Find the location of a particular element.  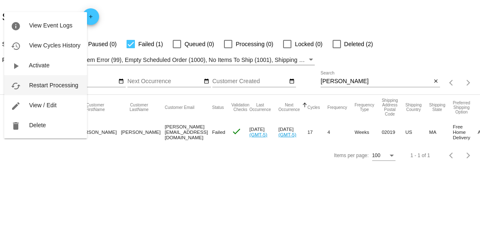

mat-icon: info is located at coordinates (16, 26).